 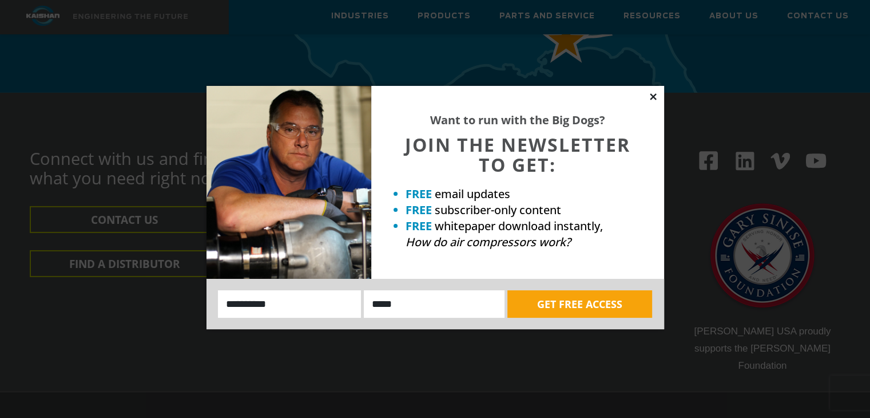 What do you see at coordinates (519, 225) in the screenshot?
I see `span: whitepaper download instantly,` at bounding box center [519, 225].